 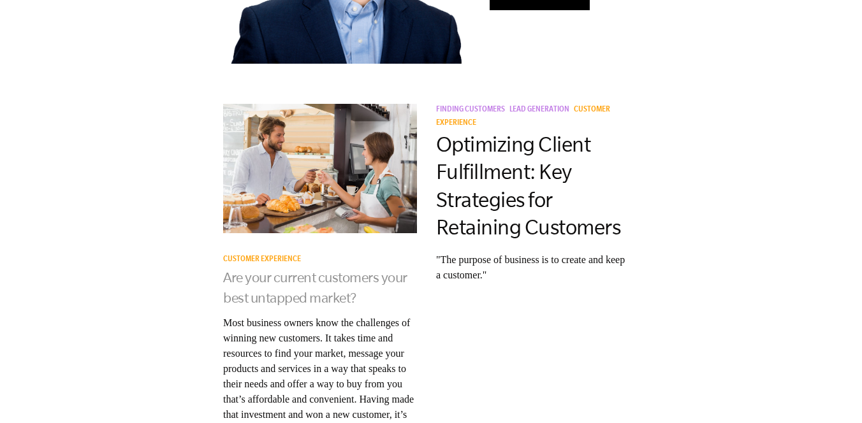 What do you see at coordinates (539, 110) in the screenshot?
I see `span: Lead Generation` at bounding box center [539, 110].